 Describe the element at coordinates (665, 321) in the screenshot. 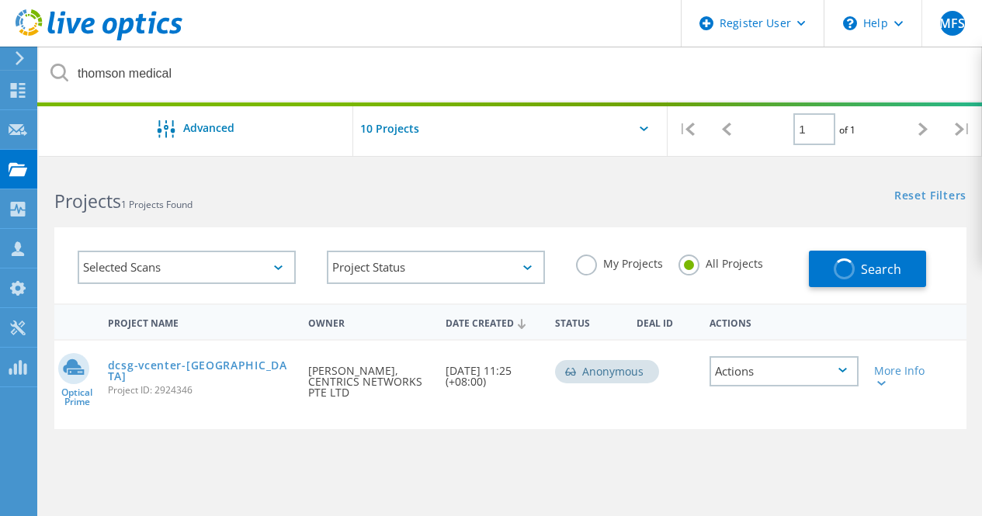

I see `div: Deal Id` at that location.